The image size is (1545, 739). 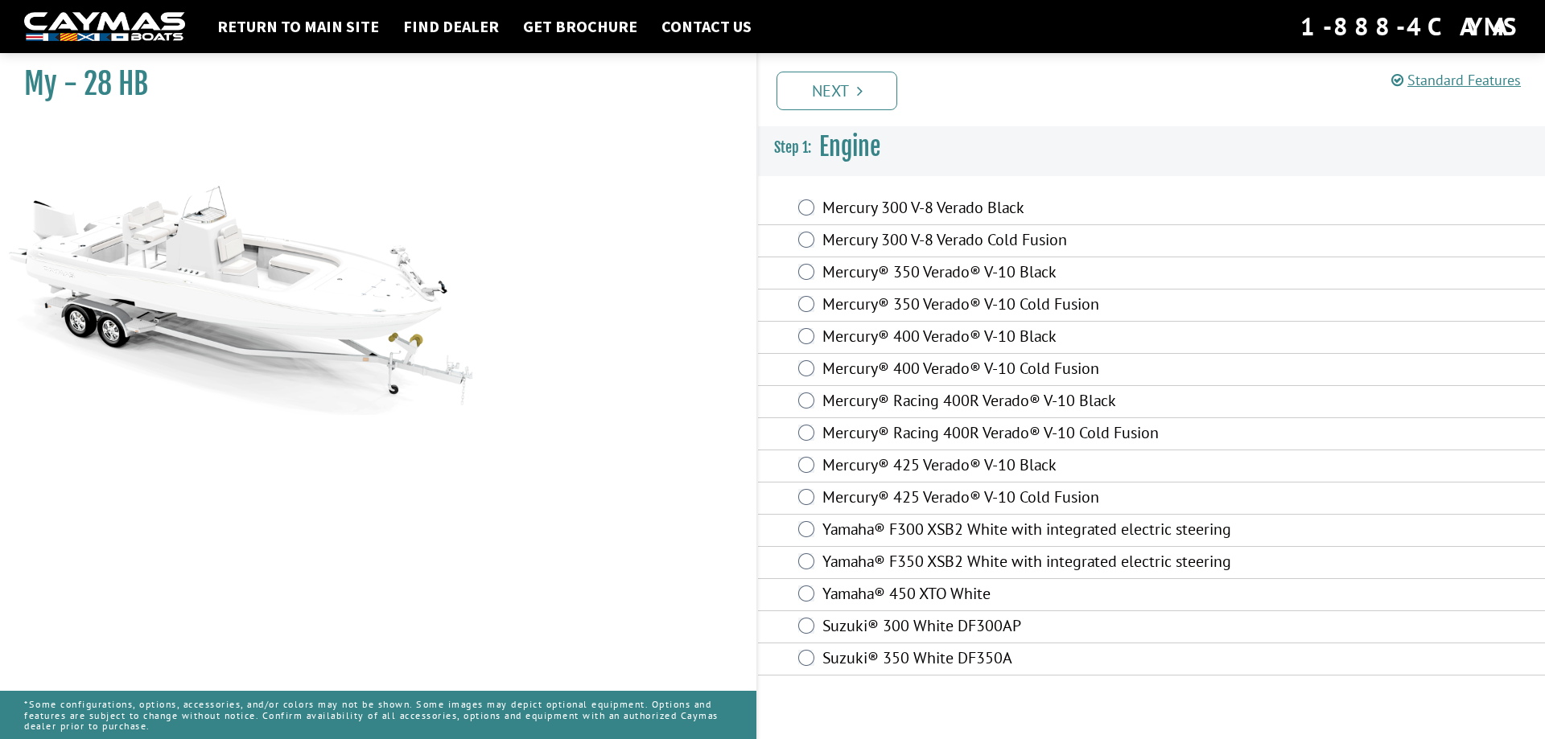 I want to click on label: Mercury 300 V-8 Verado Cold Fusion, so click(x=1039, y=241).